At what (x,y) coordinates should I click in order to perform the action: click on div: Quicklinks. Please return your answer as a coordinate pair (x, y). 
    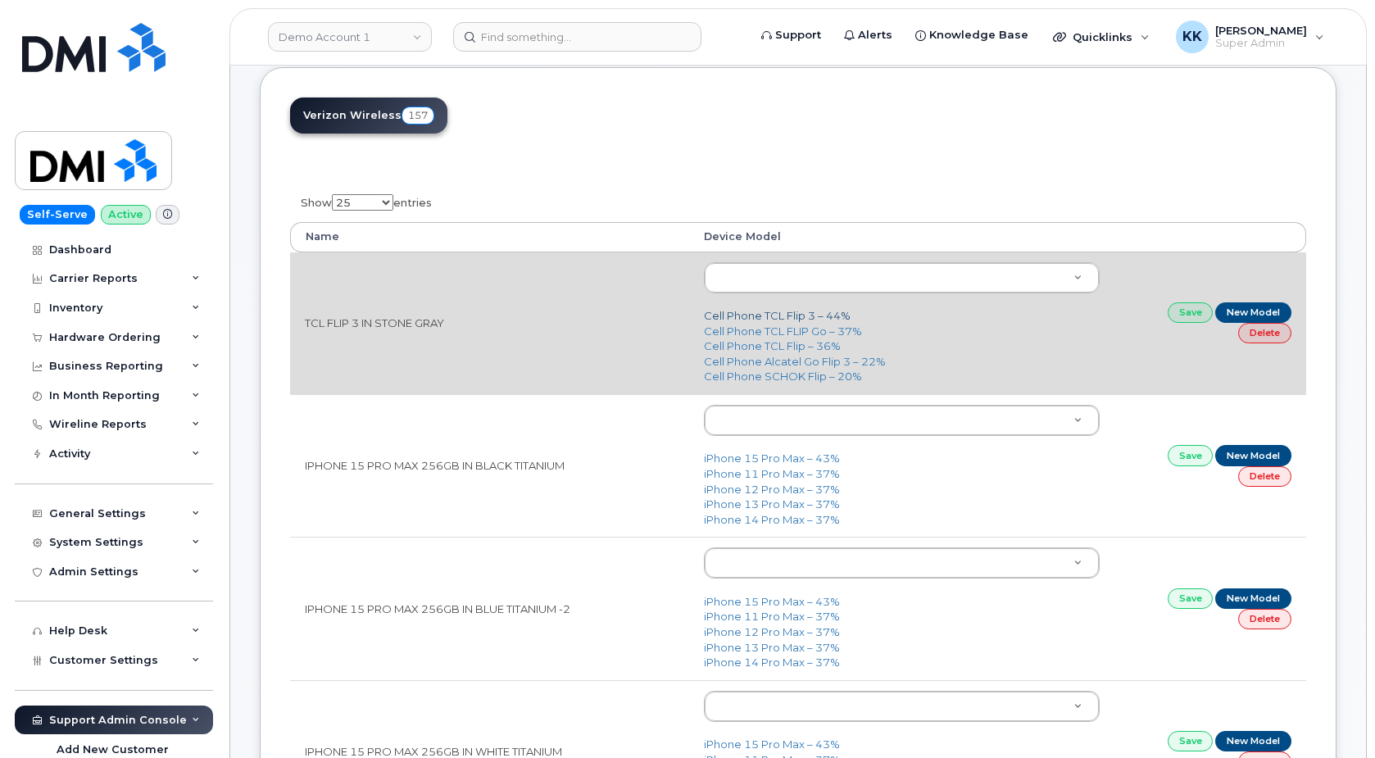
    Looking at the image, I should click on (1101, 37).